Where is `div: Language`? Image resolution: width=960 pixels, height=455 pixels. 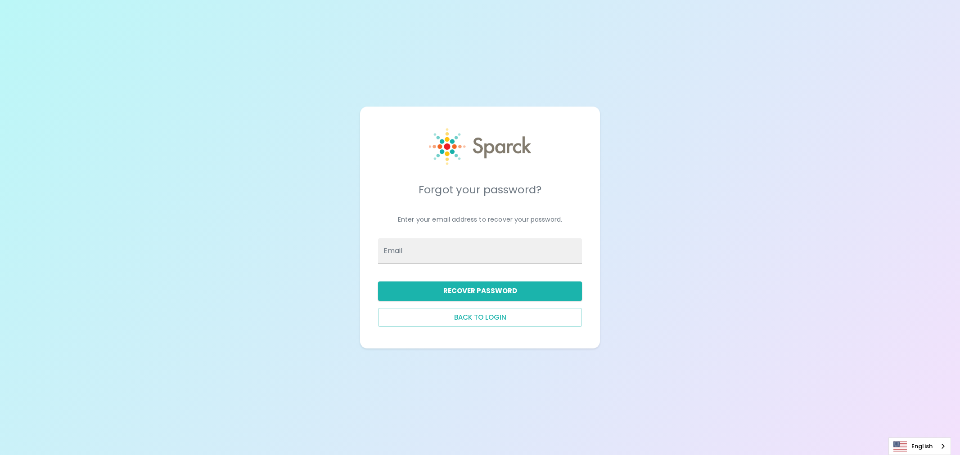
div: Language is located at coordinates (919, 446).